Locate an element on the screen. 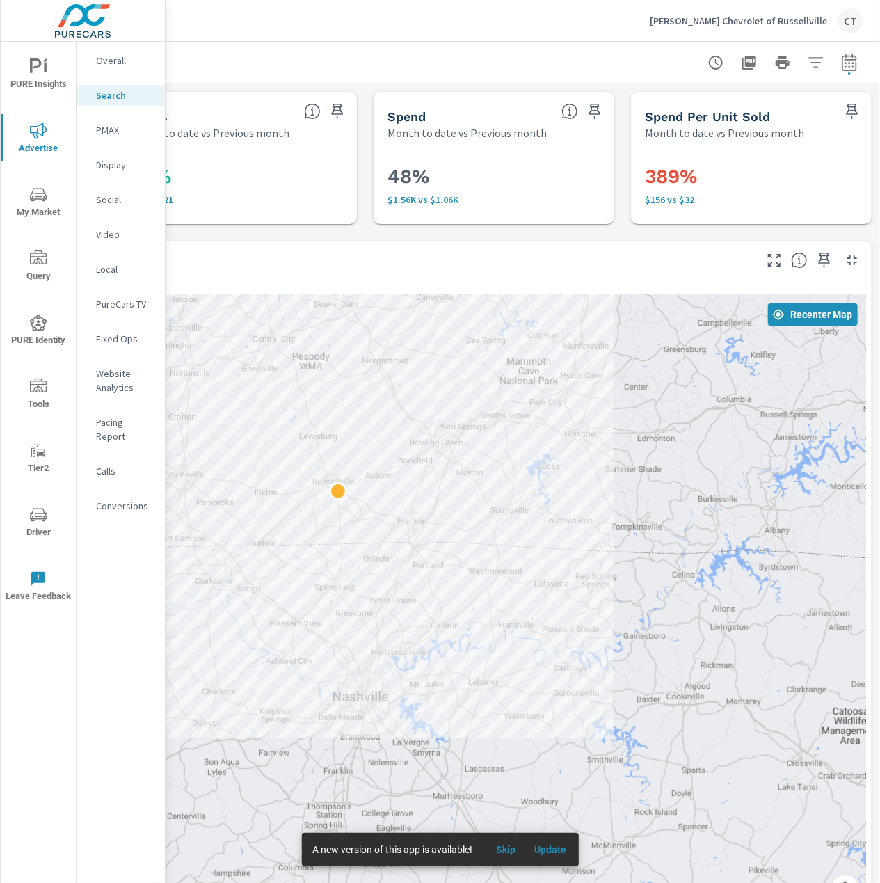 The width and height of the screenshot is (880, 883). div: Overall is located at coordinates (120, 61).